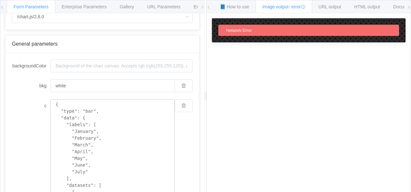 The image size is (411, 192). What do you see at coordinates (102, 17) in the screenshot?
I see `input: Select` at bounding box center [102, 17].